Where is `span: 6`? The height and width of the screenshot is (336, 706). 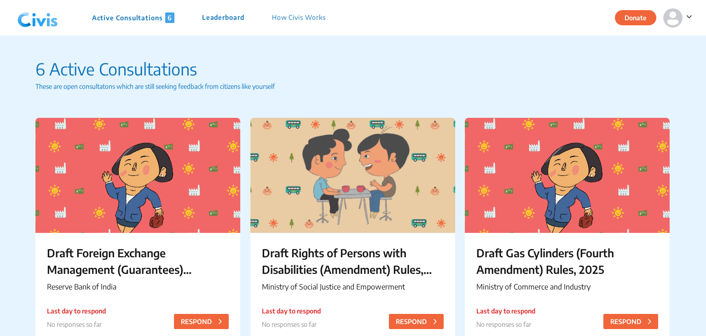
span: 6 is located at coordinates (170, 17).